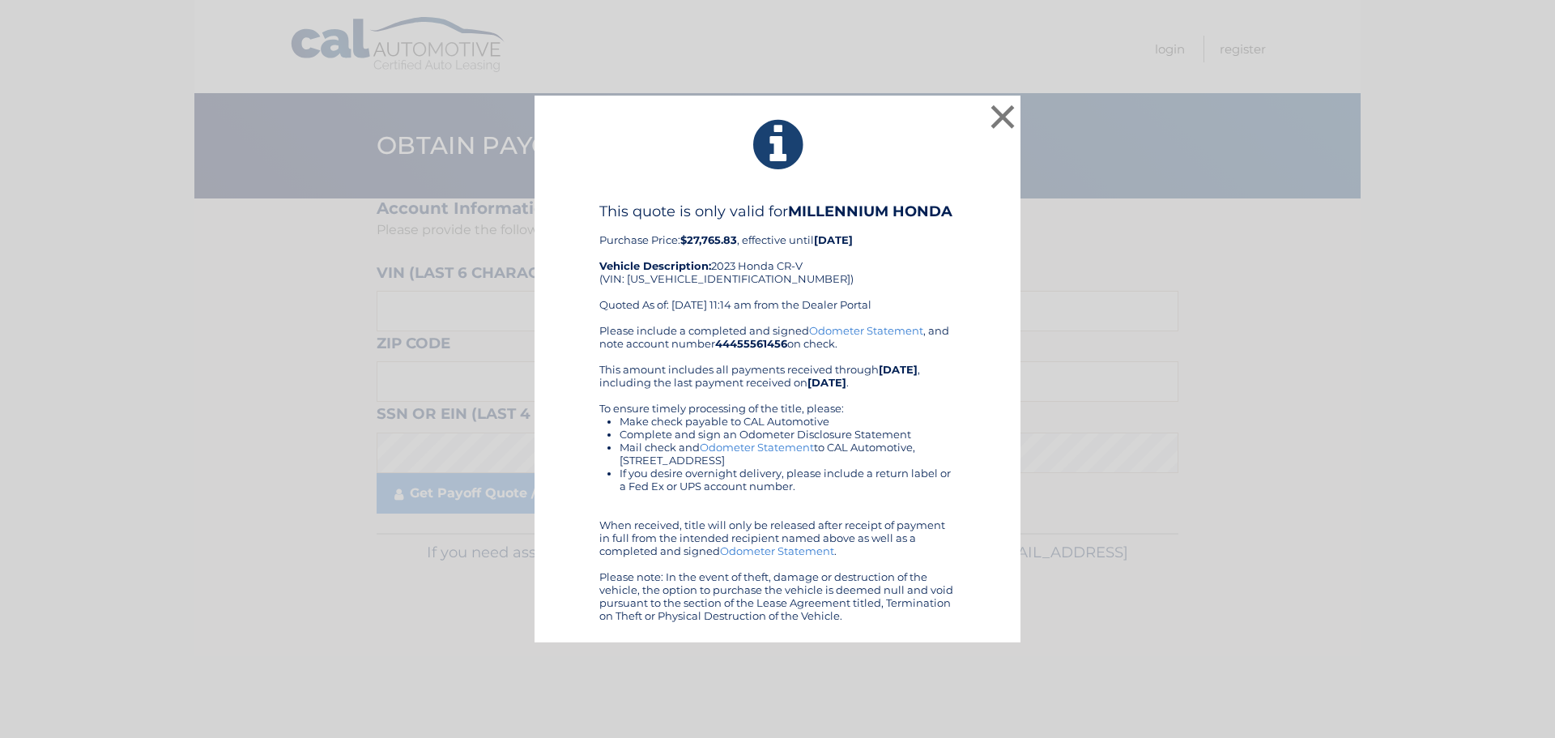 The image size is (1555, 738). What do you see at coordinates (787, 434) in the screenshot?
I see `li: Complete and sign an Odometer Disclosure Statement` at bounding box center [787, 434].